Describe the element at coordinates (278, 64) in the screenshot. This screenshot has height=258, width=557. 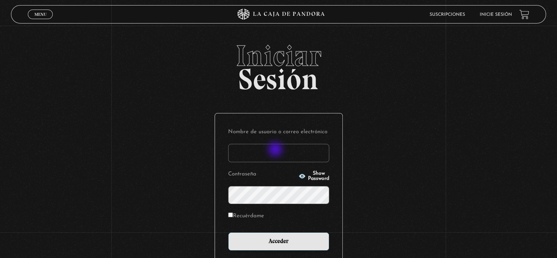
I see `h2: Sesión` at that location.